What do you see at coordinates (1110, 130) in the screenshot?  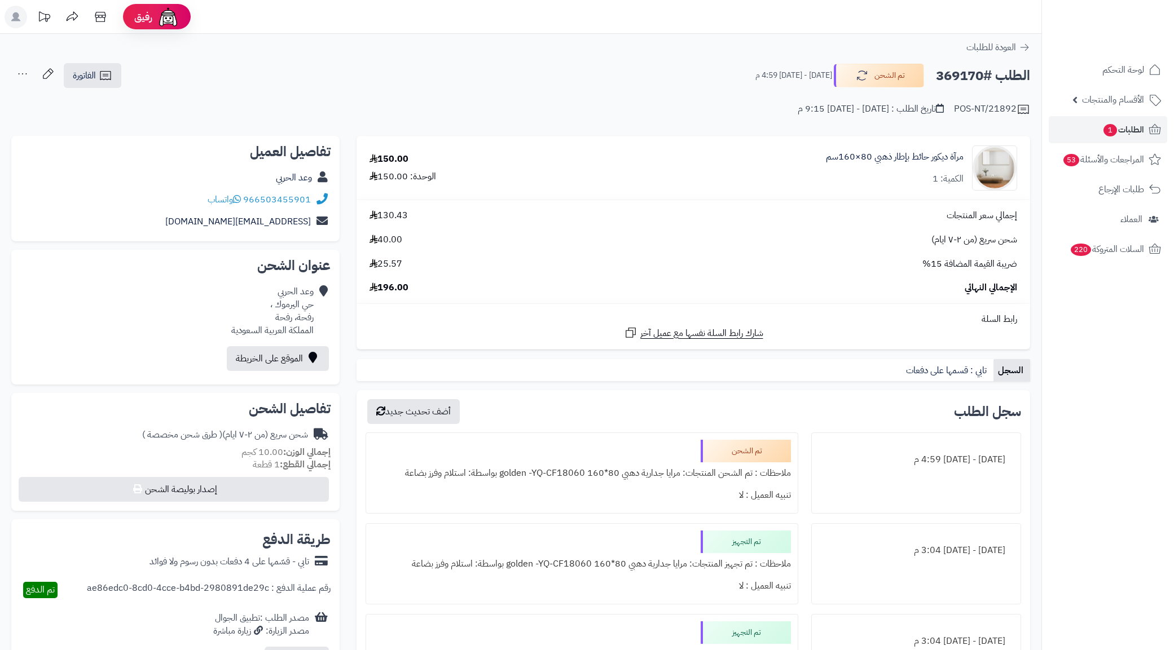 I see `span: 1` at bounding box center [1110, 130].